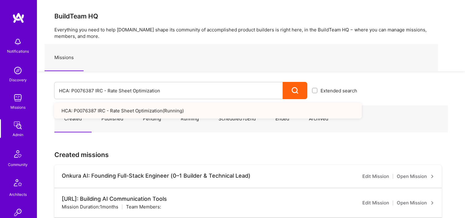 This screenshot has width=465, height=218. Describe the element at coordinates (18, 194) in the screenshot. I see `div: Architects` at that location.